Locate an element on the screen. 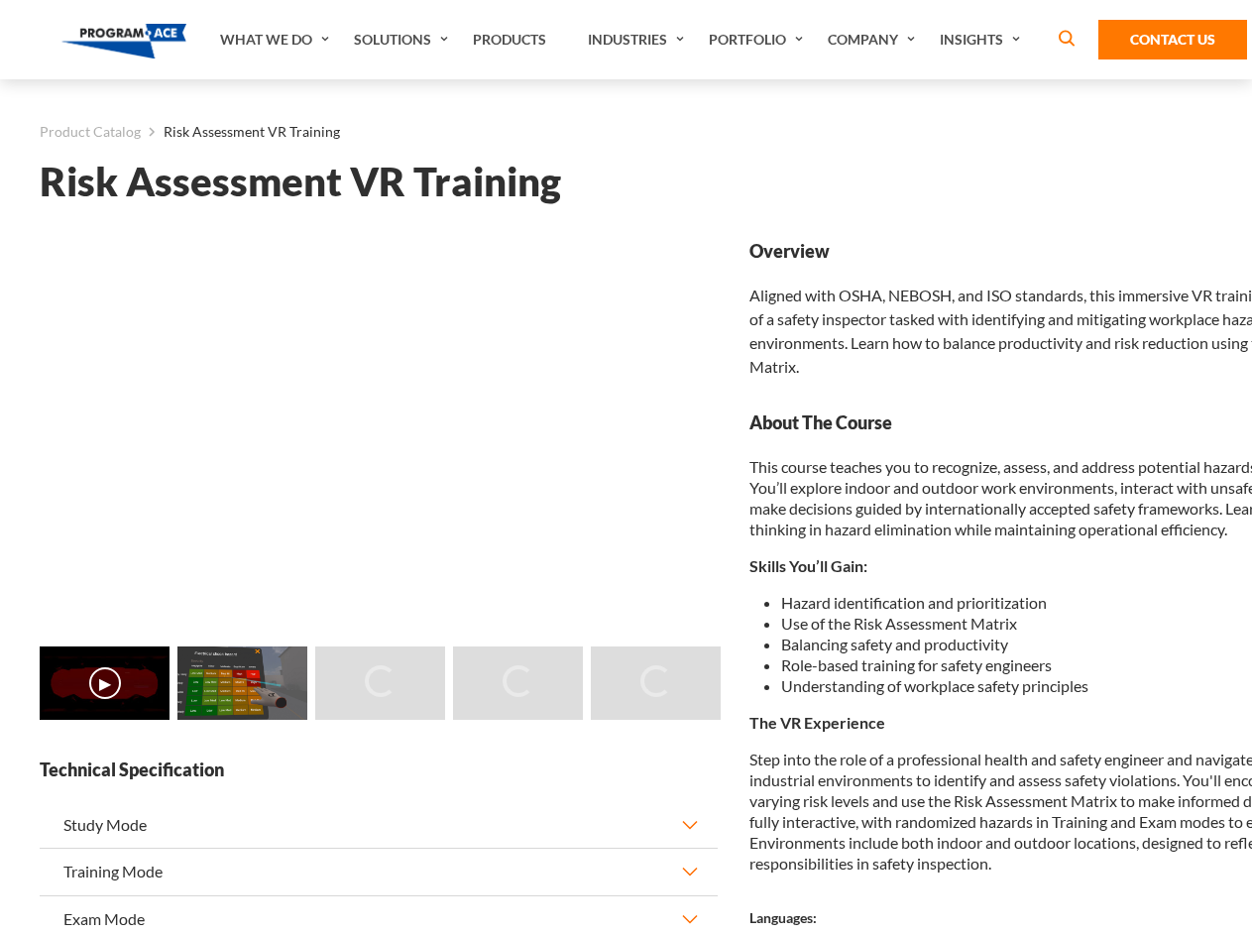  img: Risk Assessment VR Training - Video 0 is located at coordinates (104, 683).